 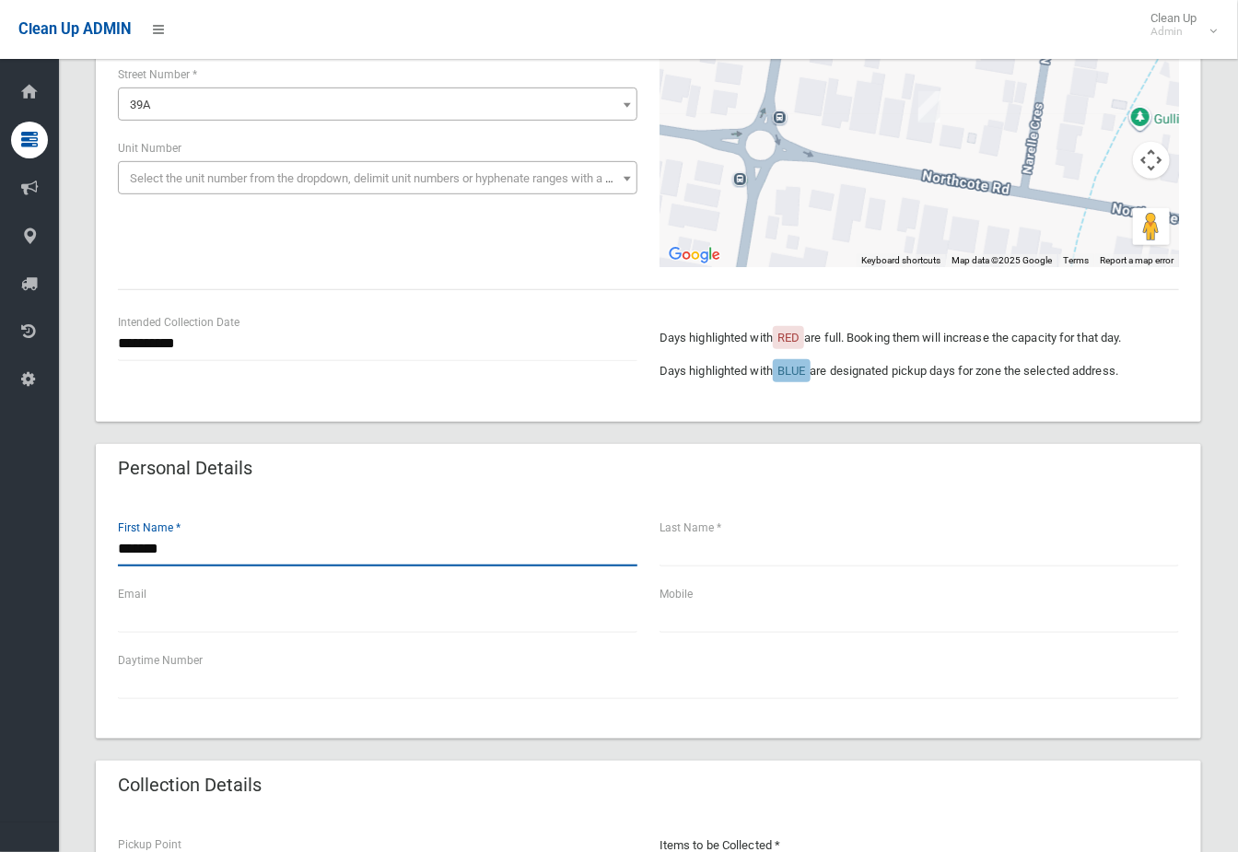 I want to click on div: 39A Northcote Road, GREENACRE NSW 2190, so click(x=930, y=107).